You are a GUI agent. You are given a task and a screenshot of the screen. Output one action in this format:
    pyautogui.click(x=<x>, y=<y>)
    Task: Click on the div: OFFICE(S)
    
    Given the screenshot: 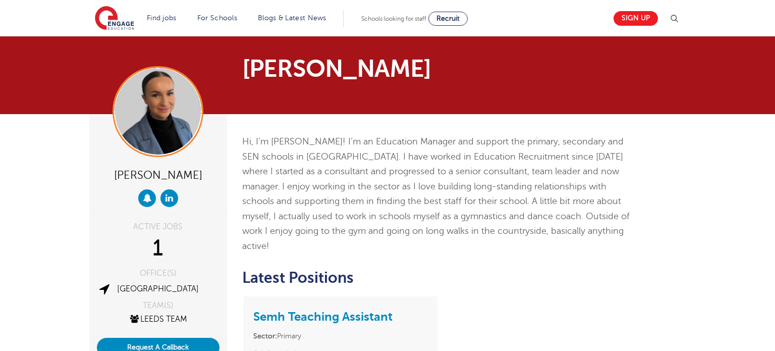 What is the action you would take?
    pyautogui.click(x=158, y=273)
    